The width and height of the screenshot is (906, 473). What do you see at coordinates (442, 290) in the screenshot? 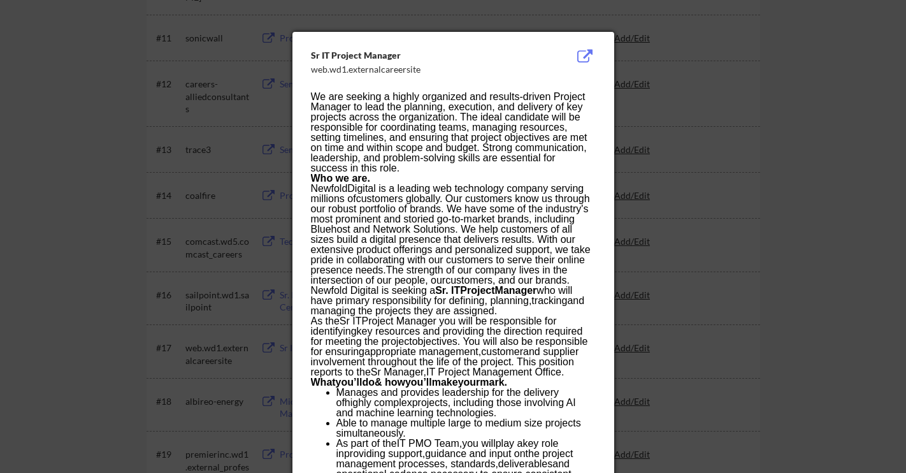
I see `b: Sr.` at bounding box center [442, 290].